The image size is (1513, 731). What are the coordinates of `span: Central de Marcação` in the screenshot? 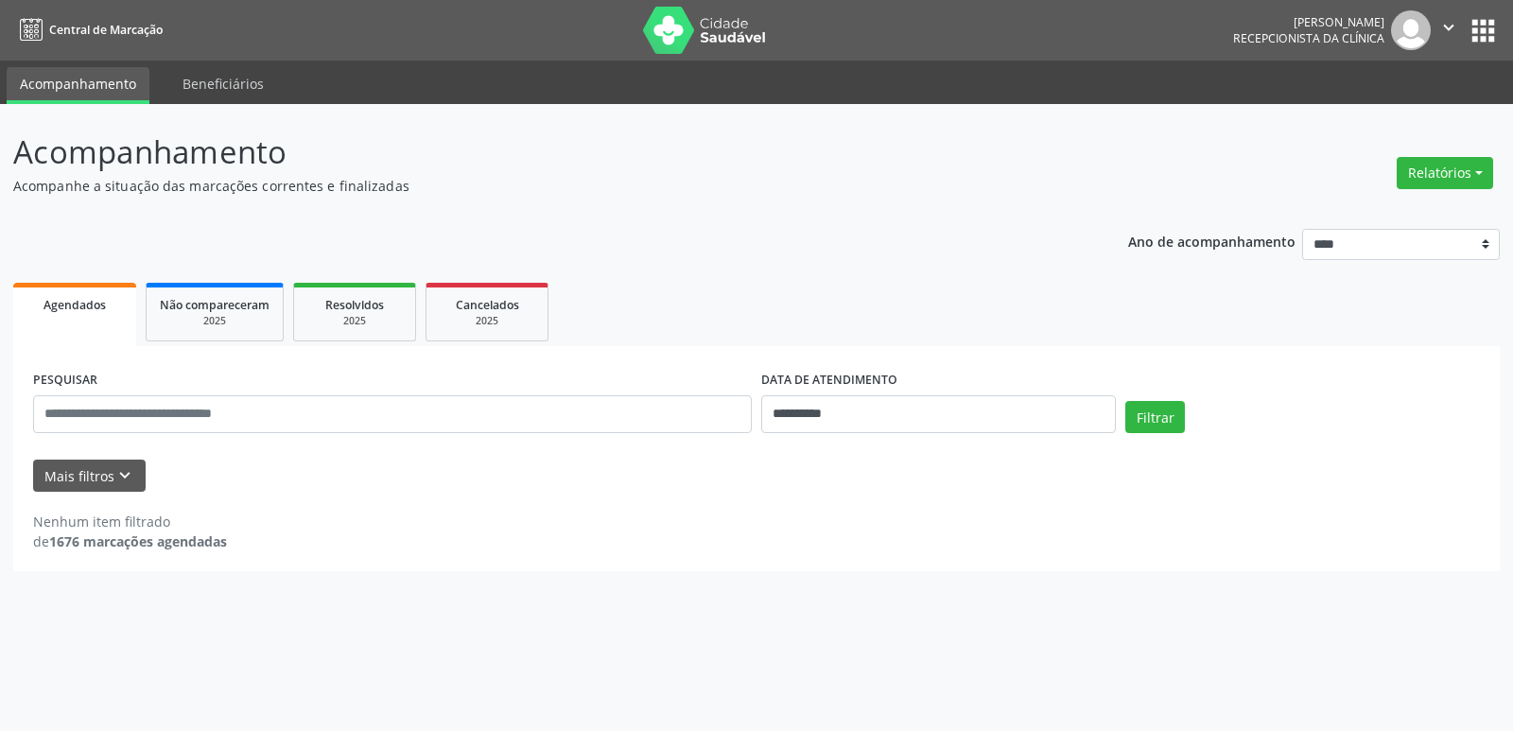 It's located at (106, 29).